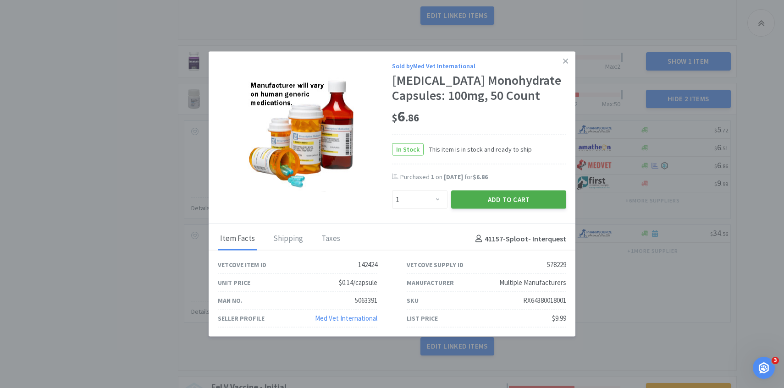 Image resolution: width=784 pixels, height=388 pixels. I want to click on div: Sold by Med Vet International, so click(479, 66).